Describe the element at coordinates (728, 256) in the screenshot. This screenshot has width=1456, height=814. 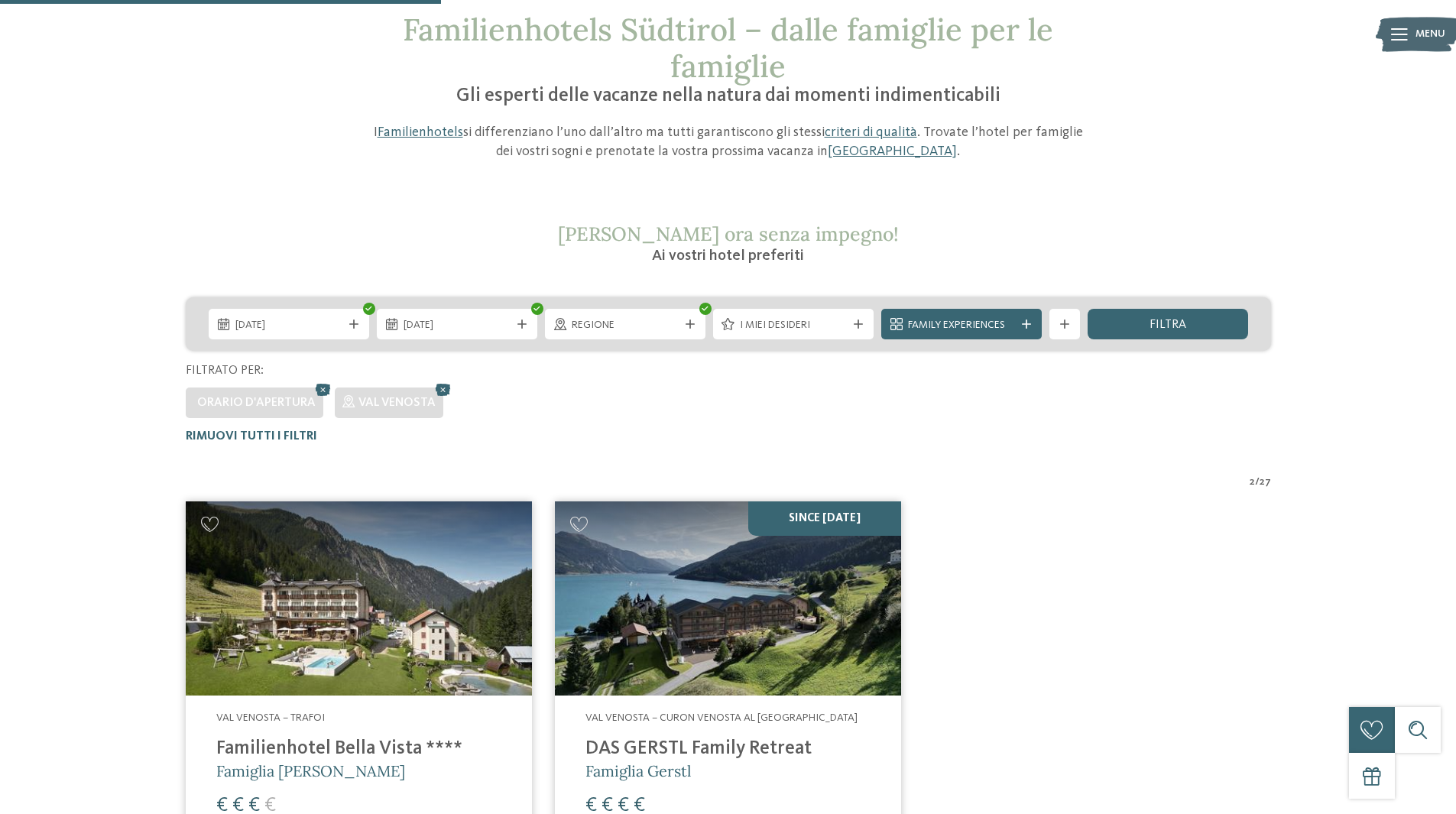
I see `span: Ai vostri hotel preferiti` at that location.